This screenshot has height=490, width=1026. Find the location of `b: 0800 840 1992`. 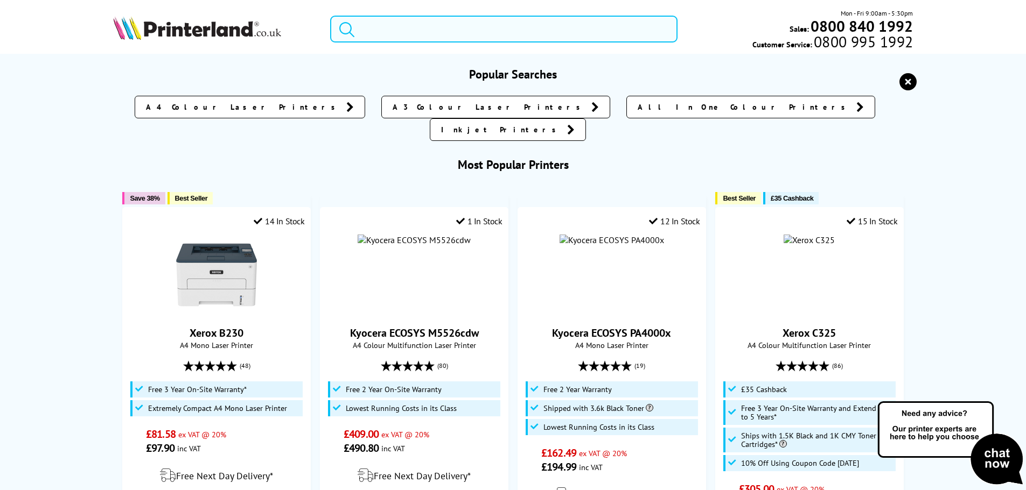

b: 0800 840 1992 is located at coordinates (861, 26).